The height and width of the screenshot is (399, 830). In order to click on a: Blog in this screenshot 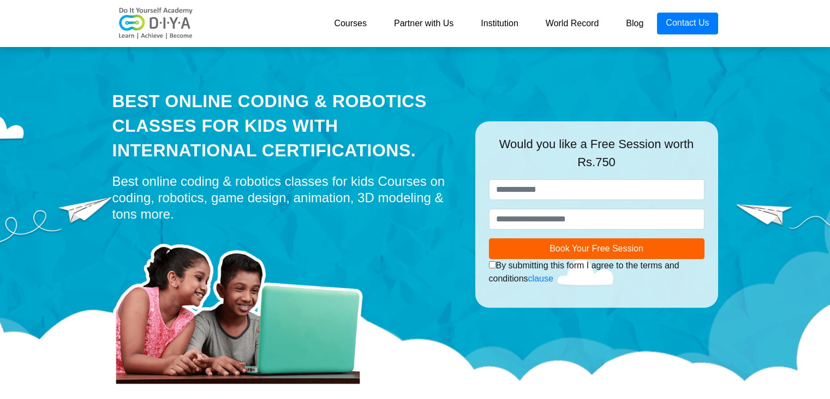, I will do `click(635, 23)`.